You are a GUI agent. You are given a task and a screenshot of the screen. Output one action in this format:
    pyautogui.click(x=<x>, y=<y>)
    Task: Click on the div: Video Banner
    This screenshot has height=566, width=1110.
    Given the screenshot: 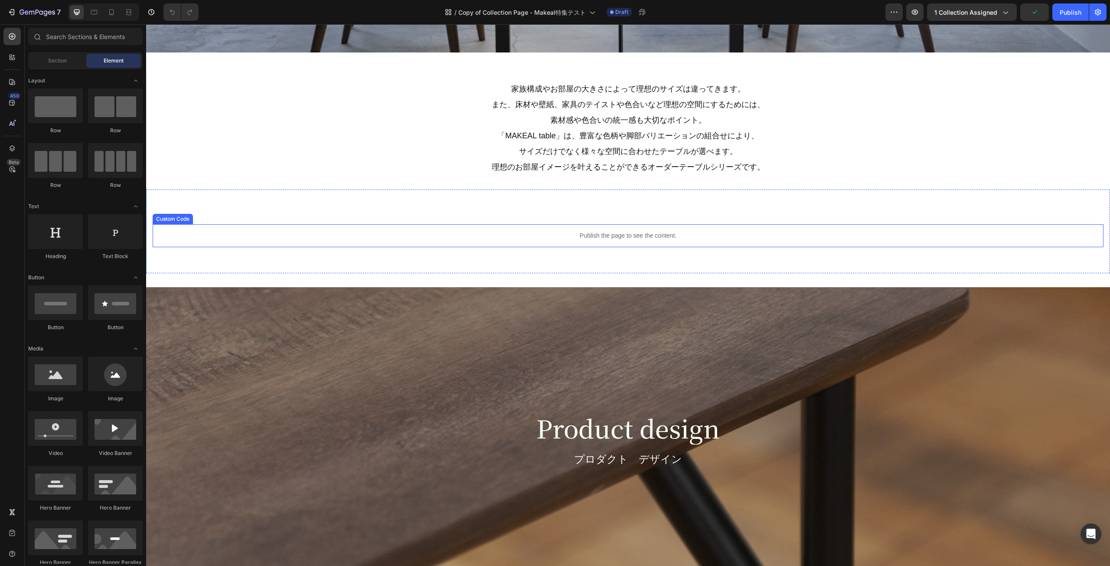 What is the action you would take?
    pyautogui.click(x=115, y=453)
    